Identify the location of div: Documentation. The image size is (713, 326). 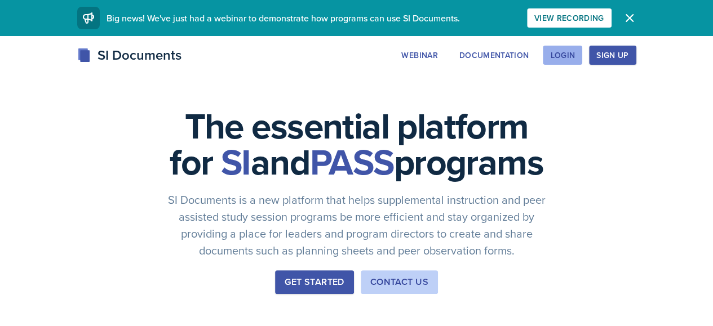
(494, 55).